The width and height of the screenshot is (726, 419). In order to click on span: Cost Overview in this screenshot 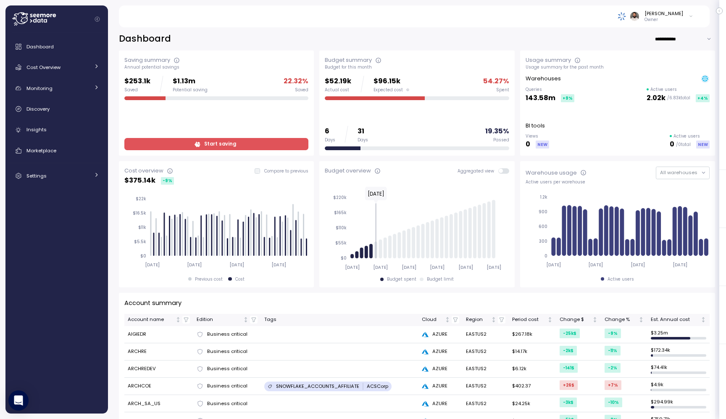, I will do `click(43, 67)`.